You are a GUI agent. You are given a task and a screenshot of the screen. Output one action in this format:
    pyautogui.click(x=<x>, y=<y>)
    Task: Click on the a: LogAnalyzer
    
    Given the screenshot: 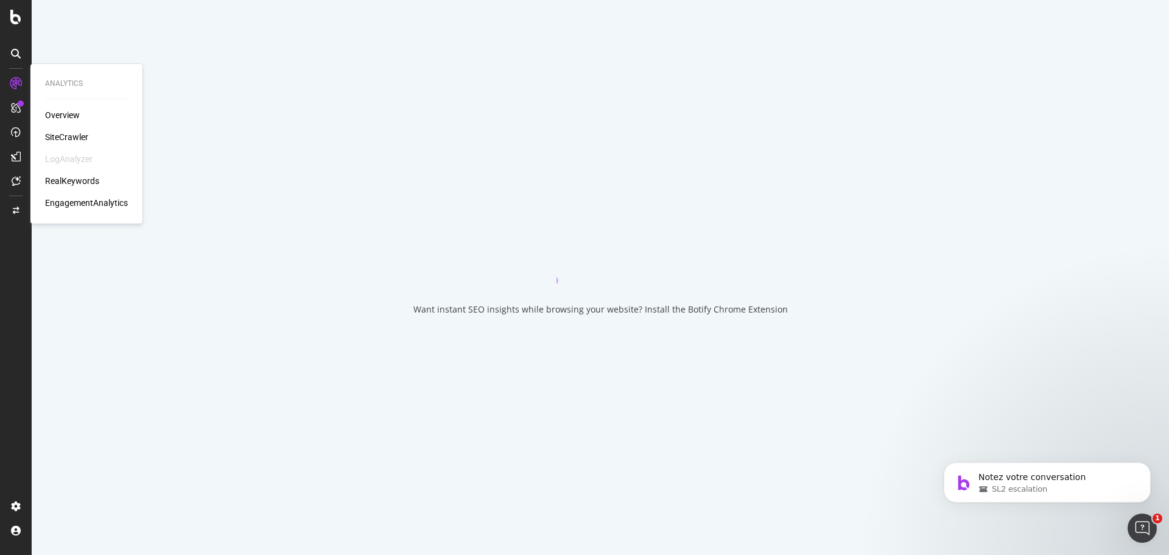 What is the action you would take?
    pyautogui.click(x=69, y=159)
    